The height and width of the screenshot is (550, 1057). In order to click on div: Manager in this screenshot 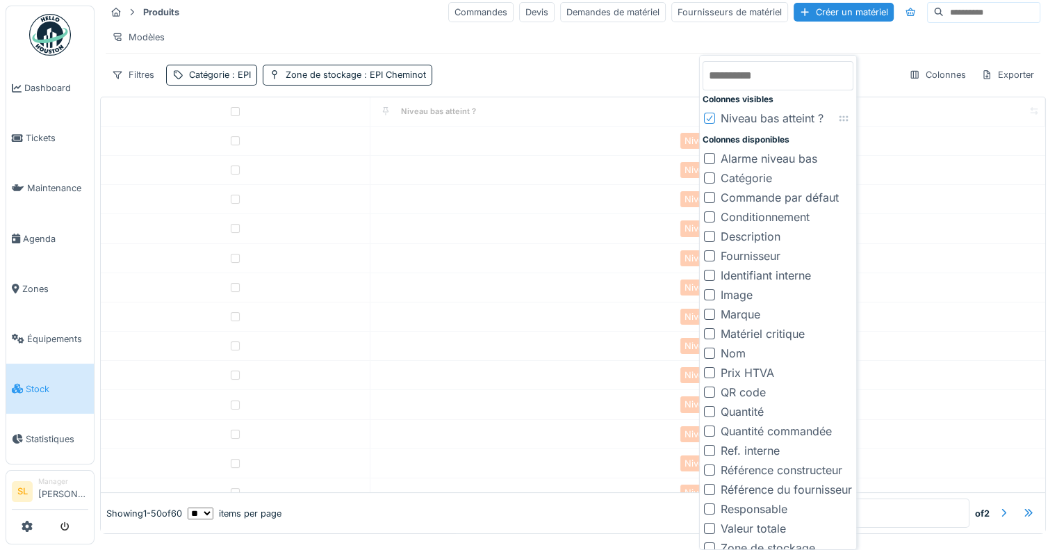, I will do `click(63, 481)`.